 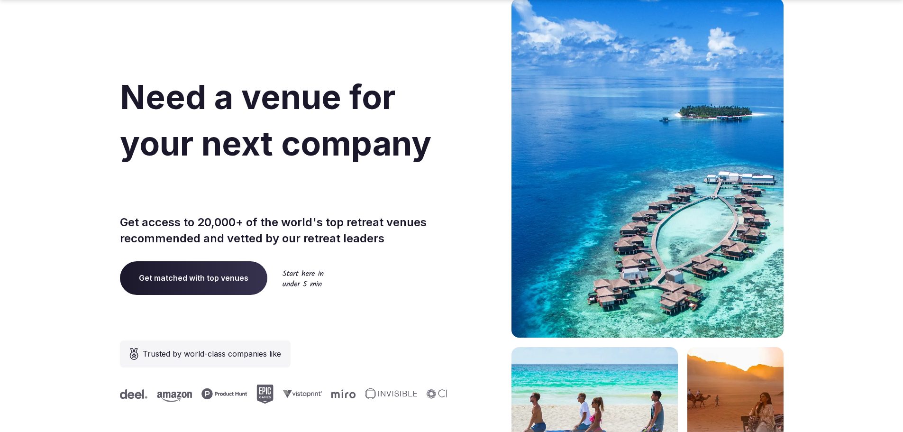 I want to click on svg: Deel company logo, so click(x=133, y=394).